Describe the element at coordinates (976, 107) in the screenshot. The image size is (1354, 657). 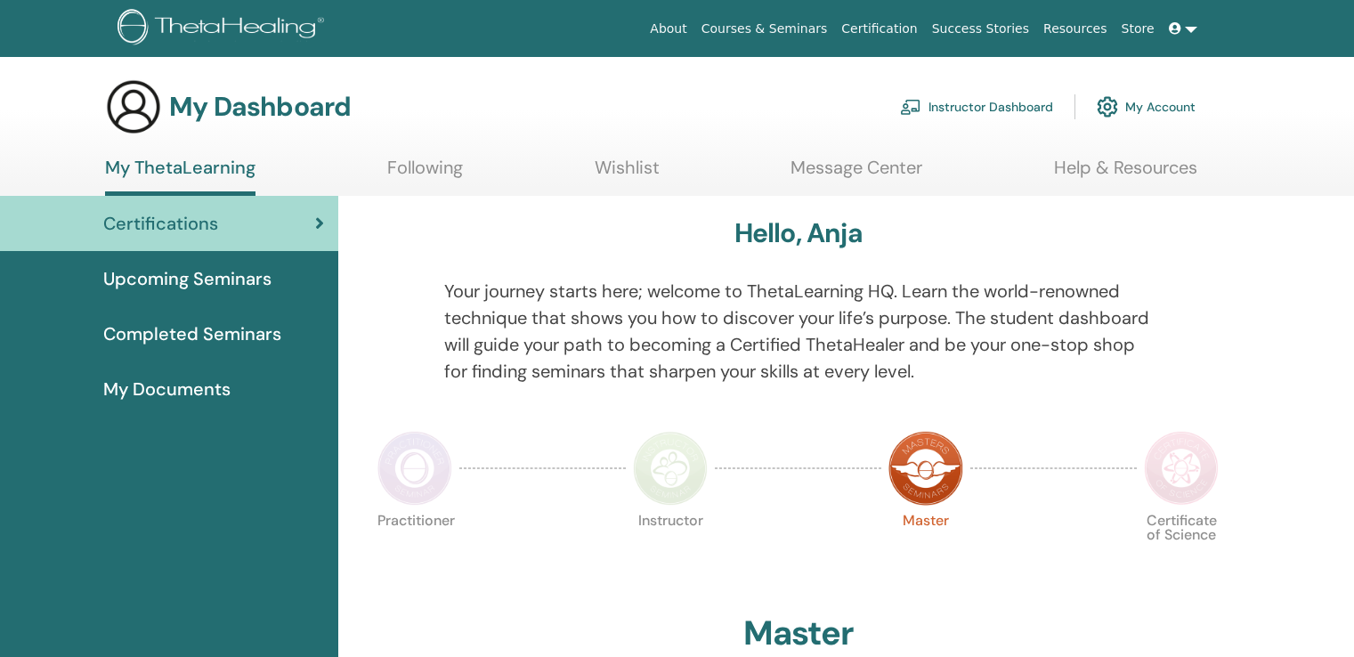
I see `a: Instructor Dashboard` at that location.